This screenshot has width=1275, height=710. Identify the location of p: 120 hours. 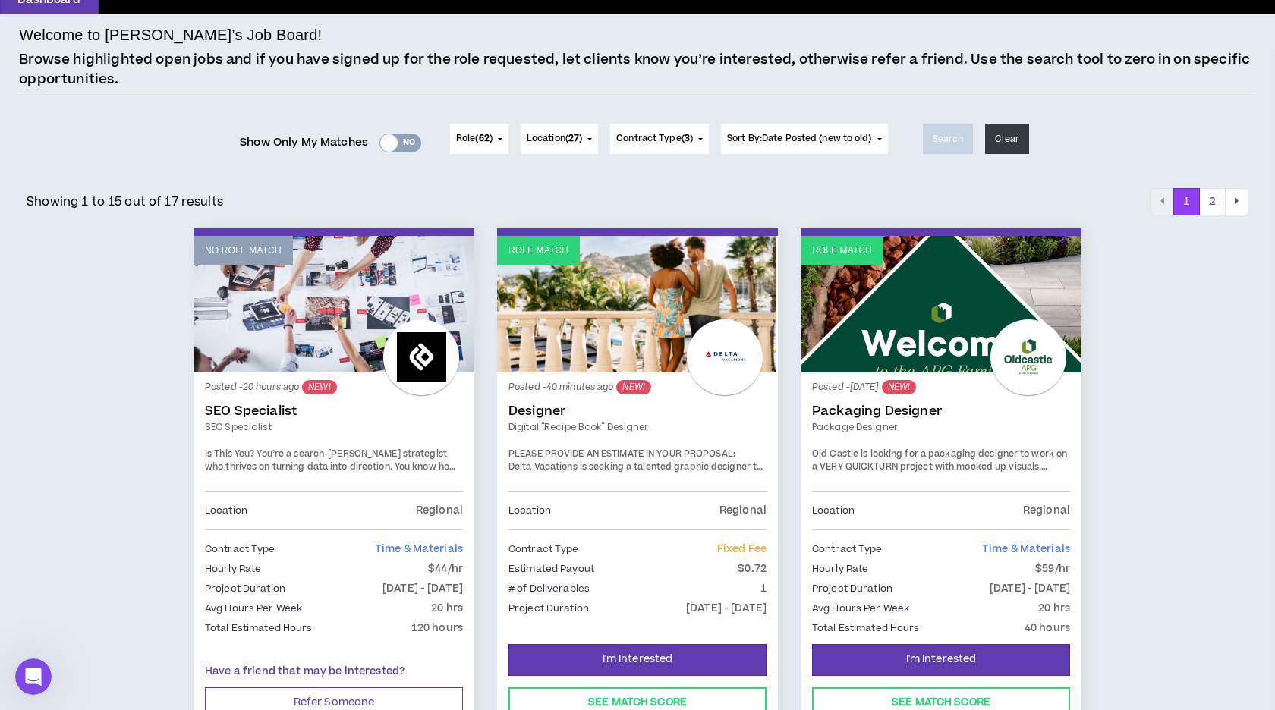
(437, 628).